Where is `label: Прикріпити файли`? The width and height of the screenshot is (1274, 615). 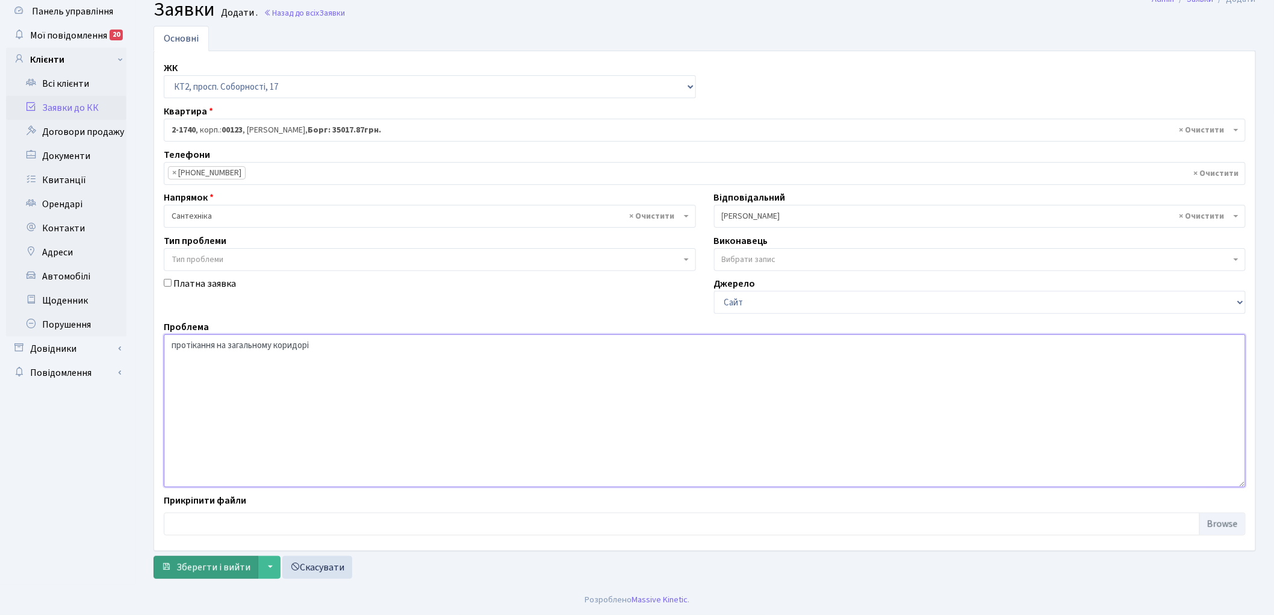 label: Прикріпити файли is located at coordinates (205, 500).